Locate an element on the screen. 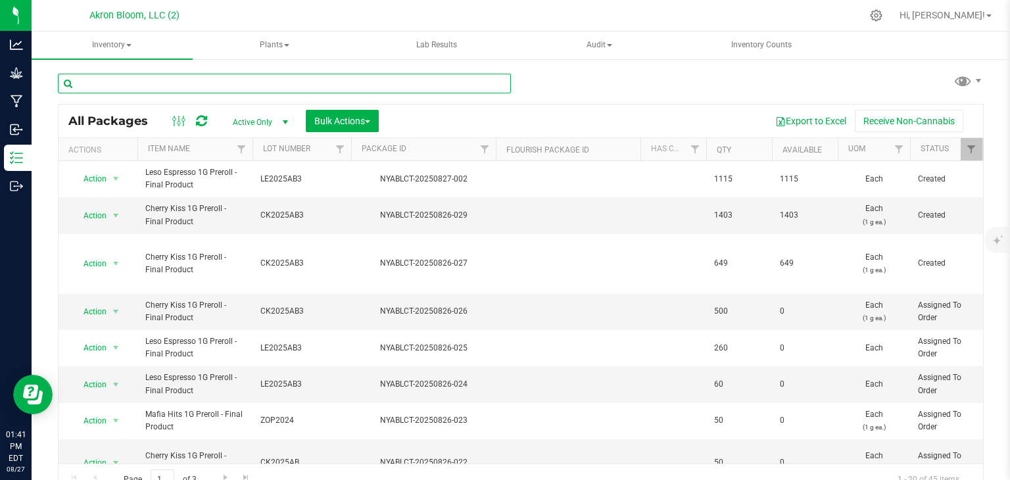 The width and height of the screenshot is (1010, 480). span: Mafia Hits 1G Preroll - Final Product is located at coordinates (195, 421).